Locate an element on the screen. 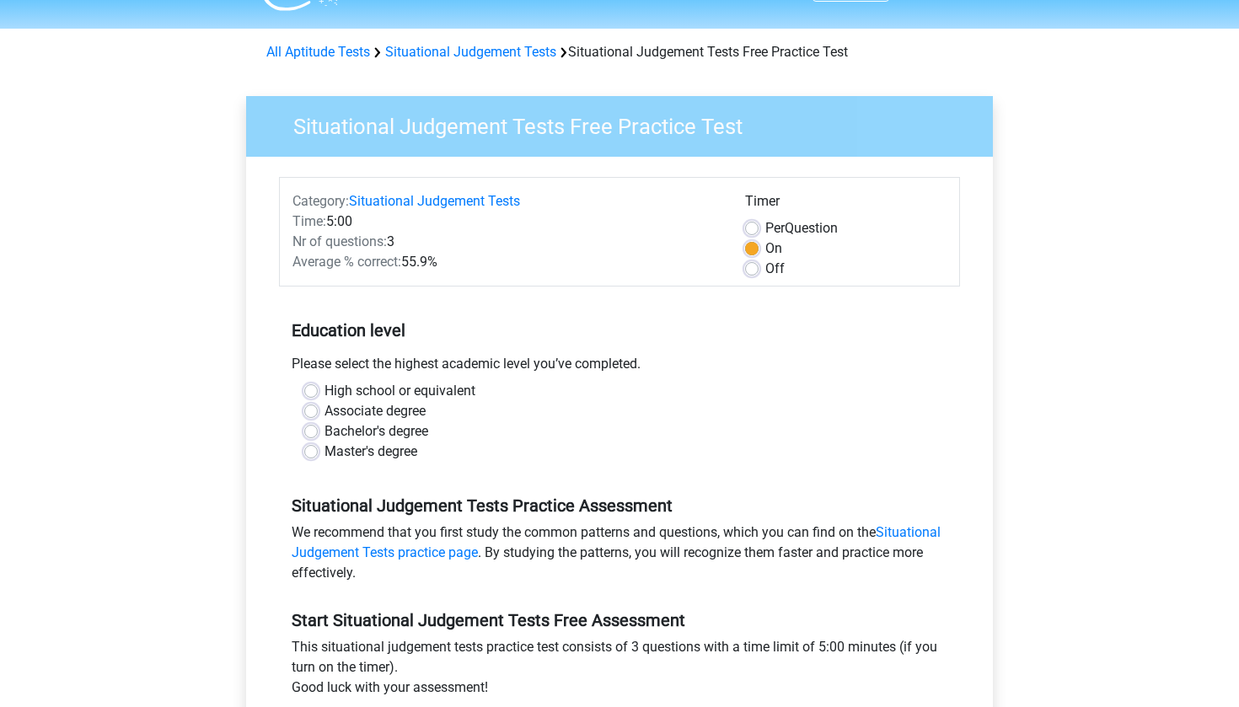 The height and width of the screenshot is (707, 1239). div: We recommend that you first study the common patterns and questions, which you can find on the . ... is located at coordinates (620, 556).